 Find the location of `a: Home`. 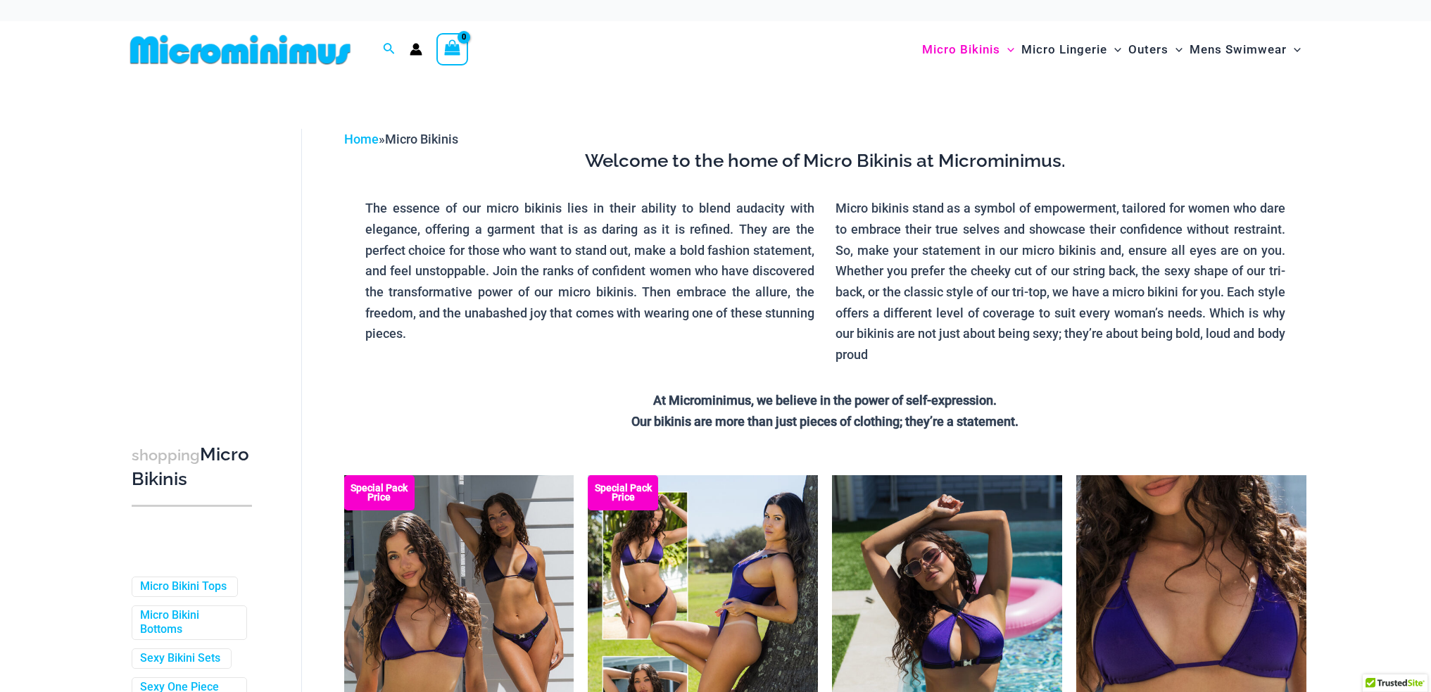

a: Home is located at coordinates (361, 139).